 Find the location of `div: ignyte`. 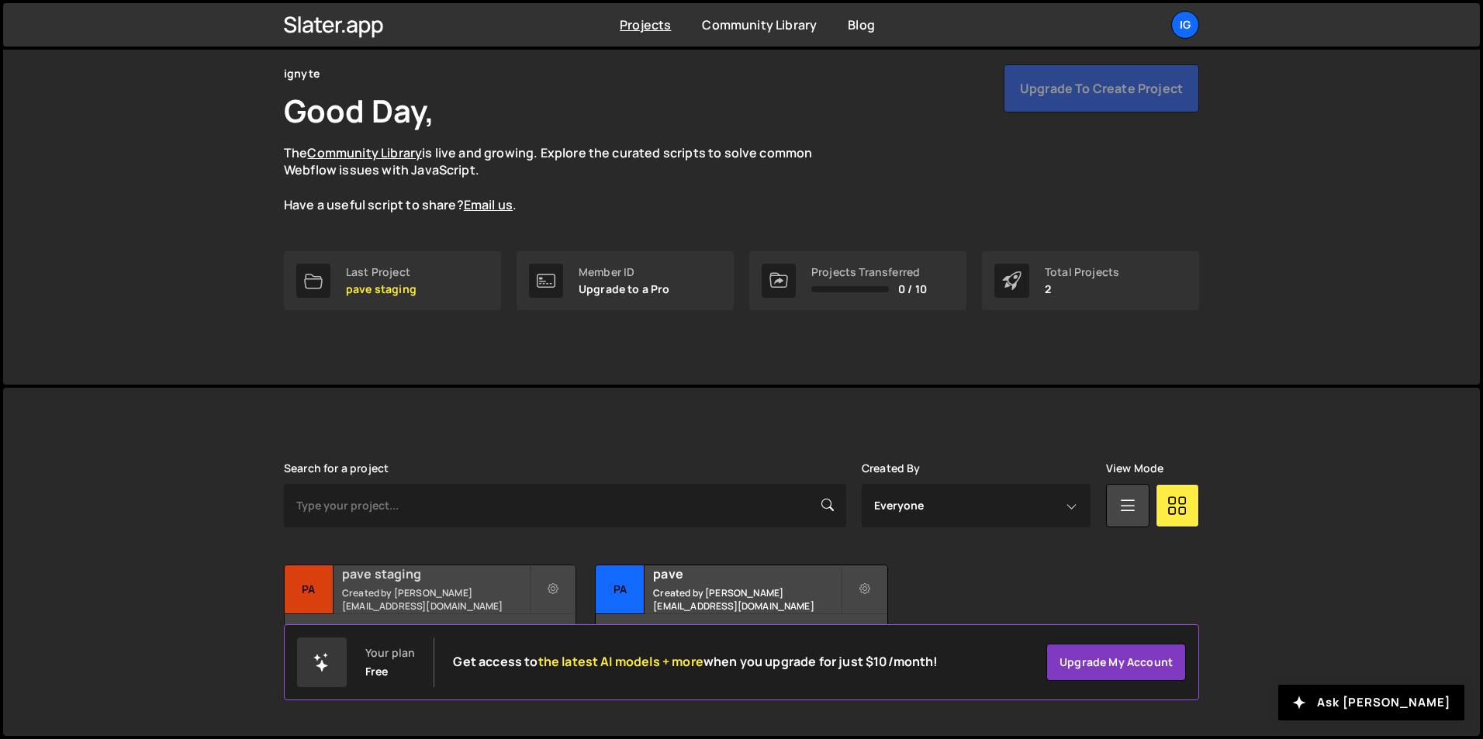

div: ignyte is located at coordinates (302, 74).